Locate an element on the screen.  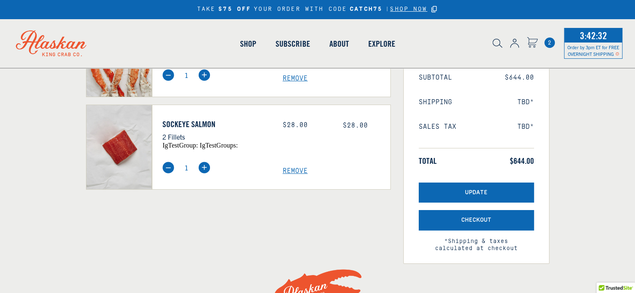
a: Explore is located at coordinates (381, 44).